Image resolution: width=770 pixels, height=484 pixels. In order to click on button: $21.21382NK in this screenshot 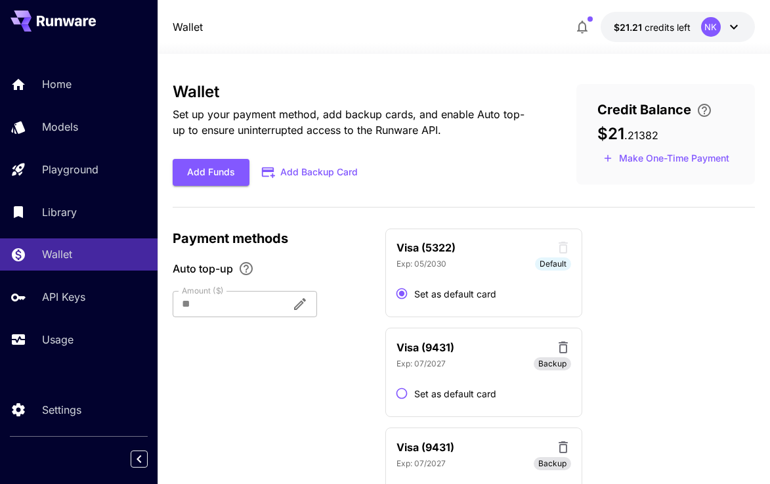, I will do `click(677, 27)`.